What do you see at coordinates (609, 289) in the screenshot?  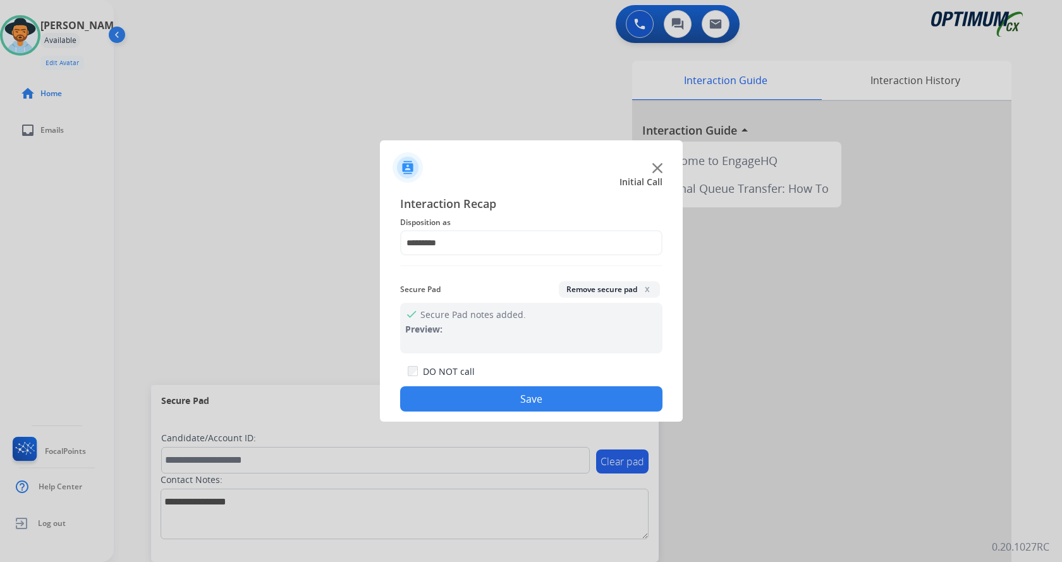 I see `button: Remove secure padx` at bounding box center [609, 289].